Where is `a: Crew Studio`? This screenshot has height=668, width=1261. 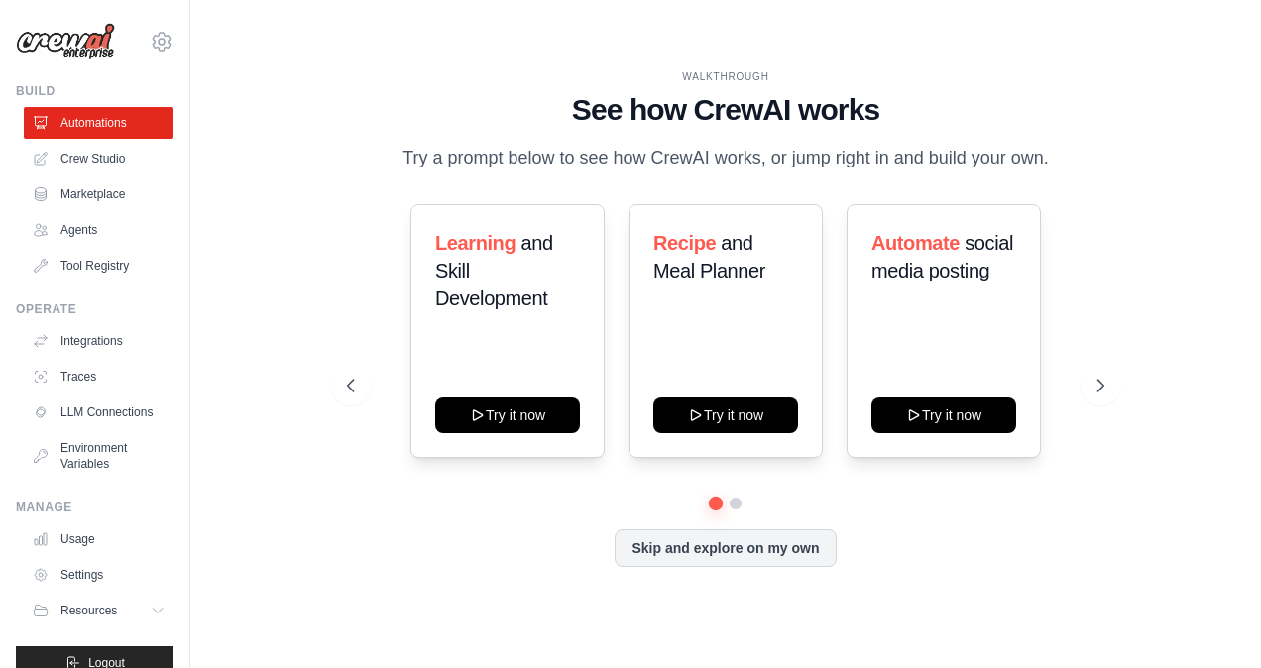 a: Crew Studio is located at coordinates (98, 159).